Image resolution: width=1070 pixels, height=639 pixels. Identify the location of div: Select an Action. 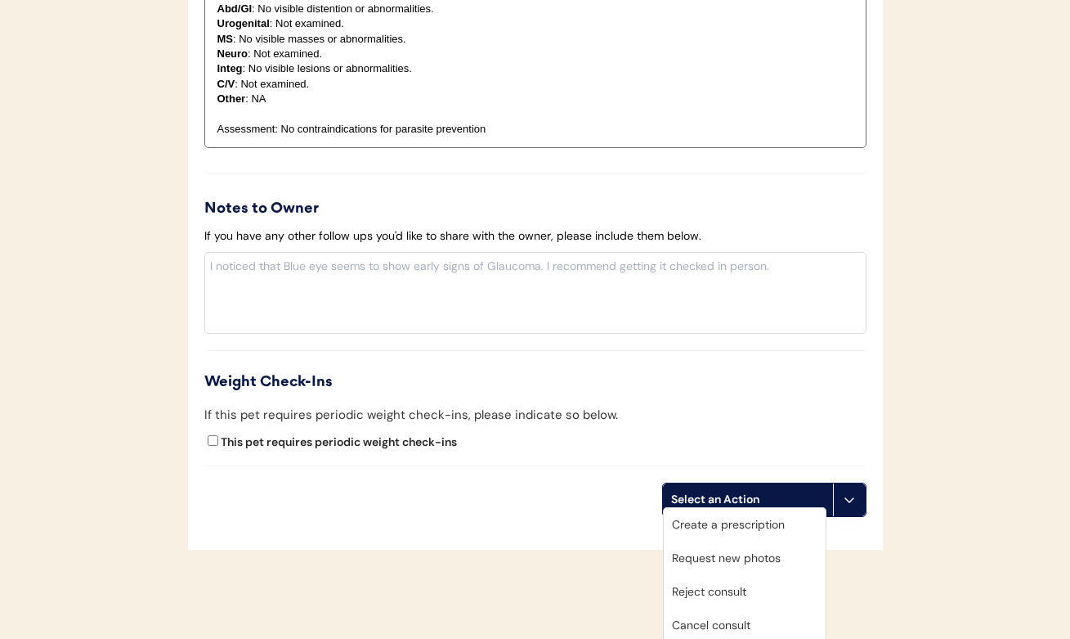
(748, 500).